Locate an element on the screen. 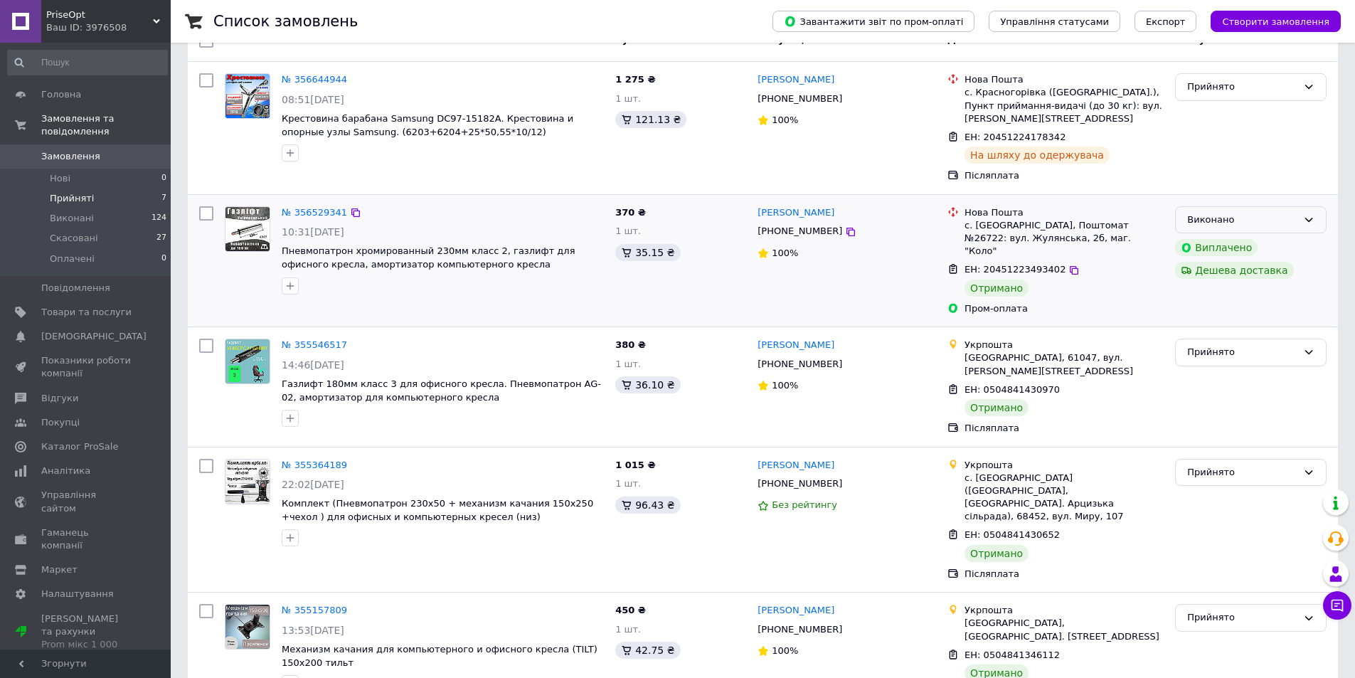  span: Газлифт 180мм класс 3 для офисного кресла. Пневмопатрон AG-02, амортизатор для компьютерного кресла is located at coordinates (441, 391).